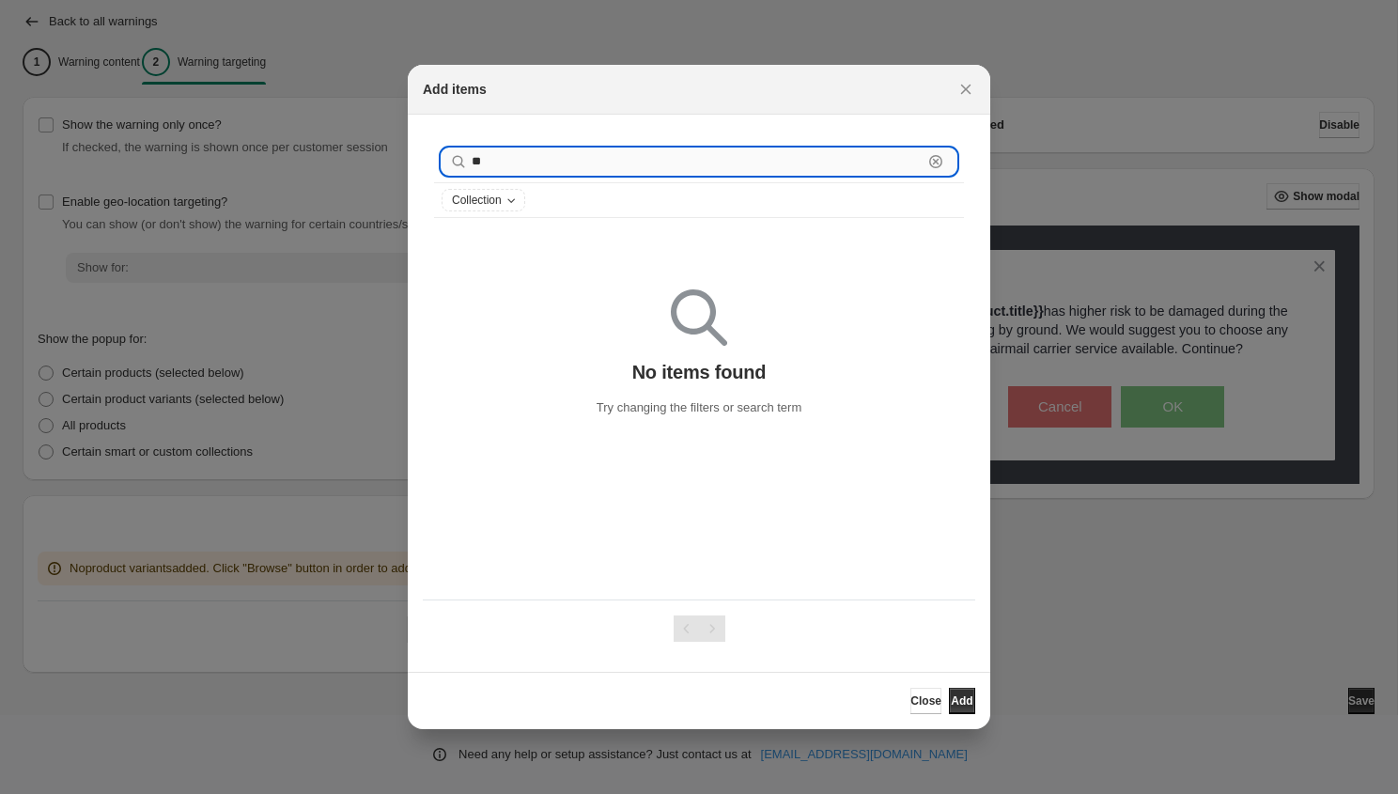 This screenshot has height=794, width=1398. Describe the element at coordinates (476, 200) in the screenshot. I see `span: Collection` at that location.